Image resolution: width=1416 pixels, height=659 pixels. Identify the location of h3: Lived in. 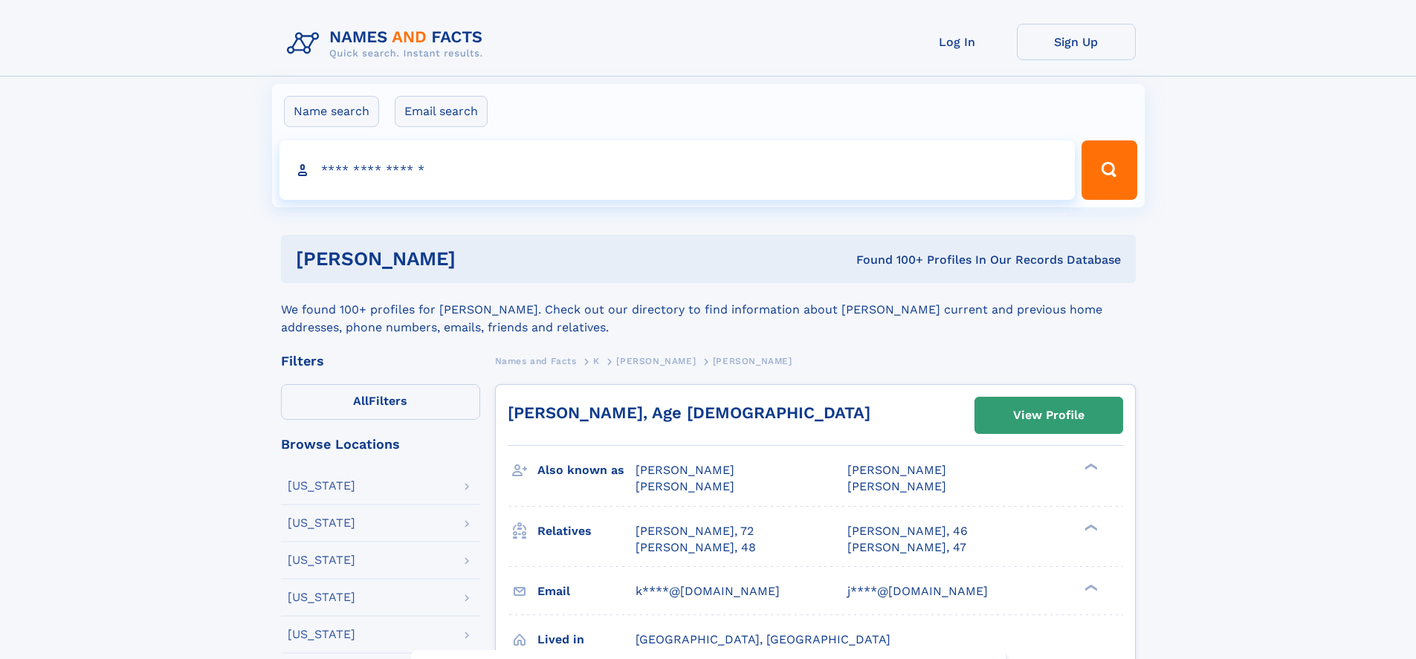
(587, 640).